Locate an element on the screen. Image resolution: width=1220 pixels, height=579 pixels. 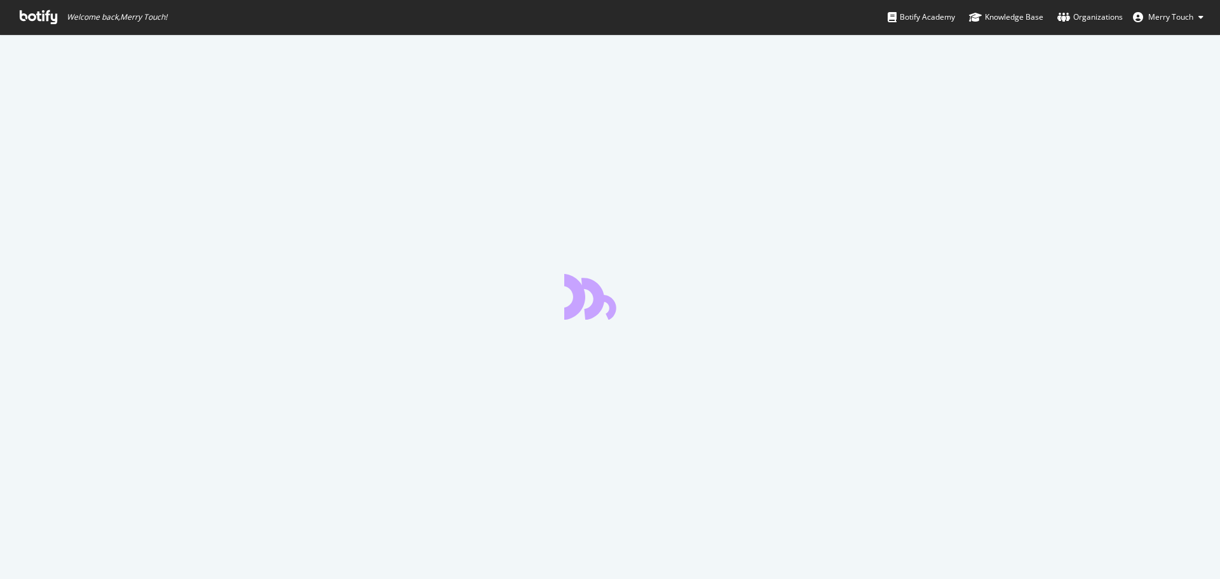
div: Knowledge Base is located at coordinates (1006, 17).